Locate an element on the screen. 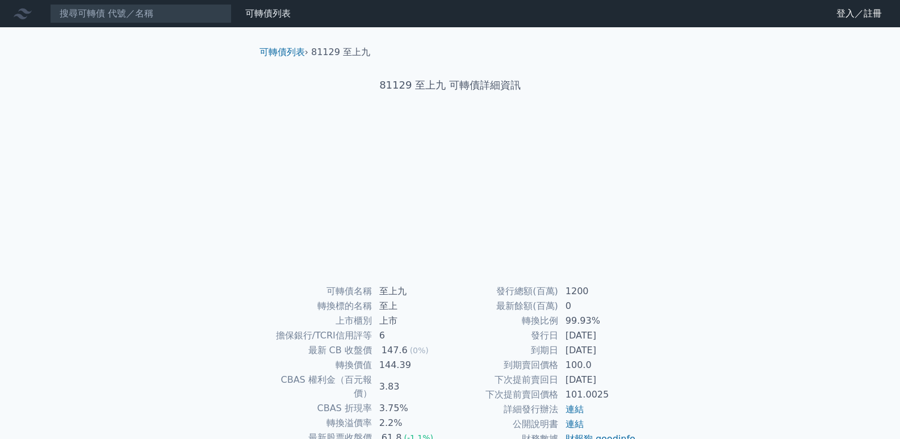 This screenshot has width=900, height=439. td: 2.2% is located at coordinates (411, 423).